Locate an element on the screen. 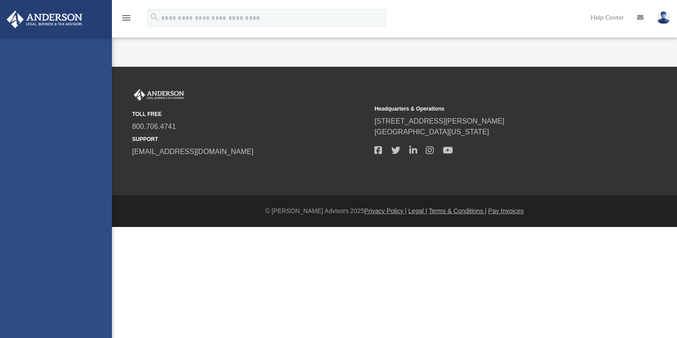 The image size is (677, 338). small: SUPPORT is located at coordinates (250, 139).